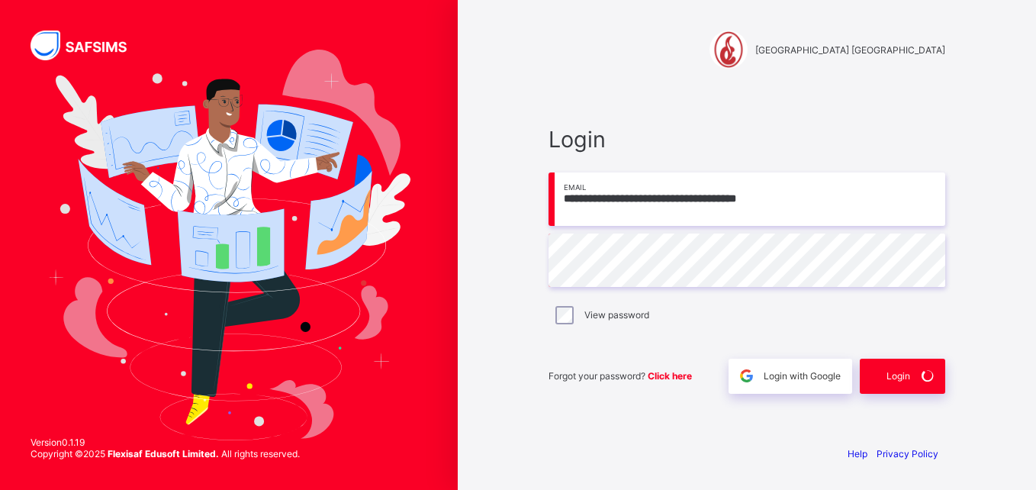  I want to click on span: Version 0.1.19, so click(165, 442).